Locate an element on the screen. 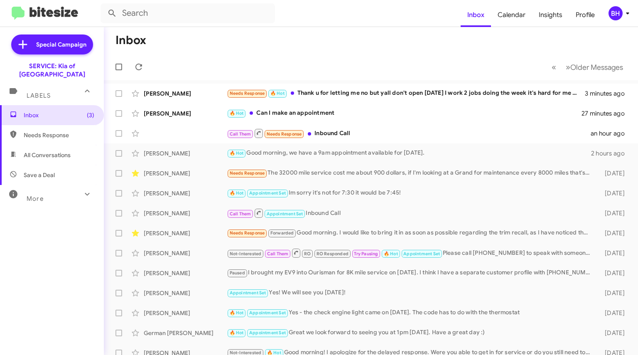 This screenshot has width=638, height=355. span: Calendar is located at coordinates (511, 15).